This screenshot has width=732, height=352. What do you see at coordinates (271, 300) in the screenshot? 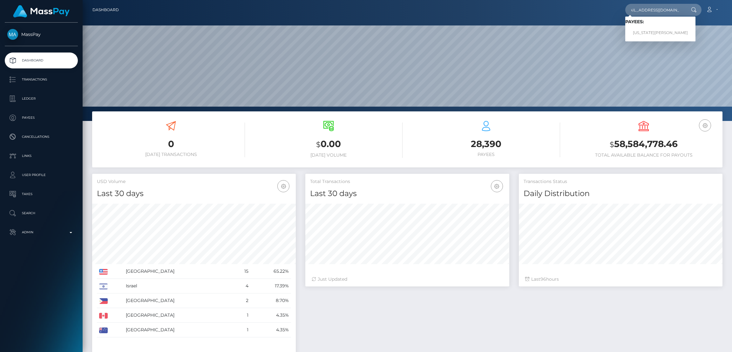
I see `td: 8.70%` at bounding box center [271, 300].